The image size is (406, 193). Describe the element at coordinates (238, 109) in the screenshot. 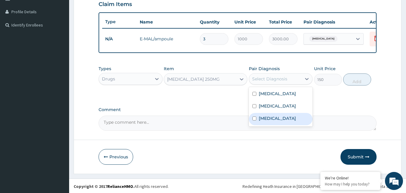

I see `label: Comment` at that location.